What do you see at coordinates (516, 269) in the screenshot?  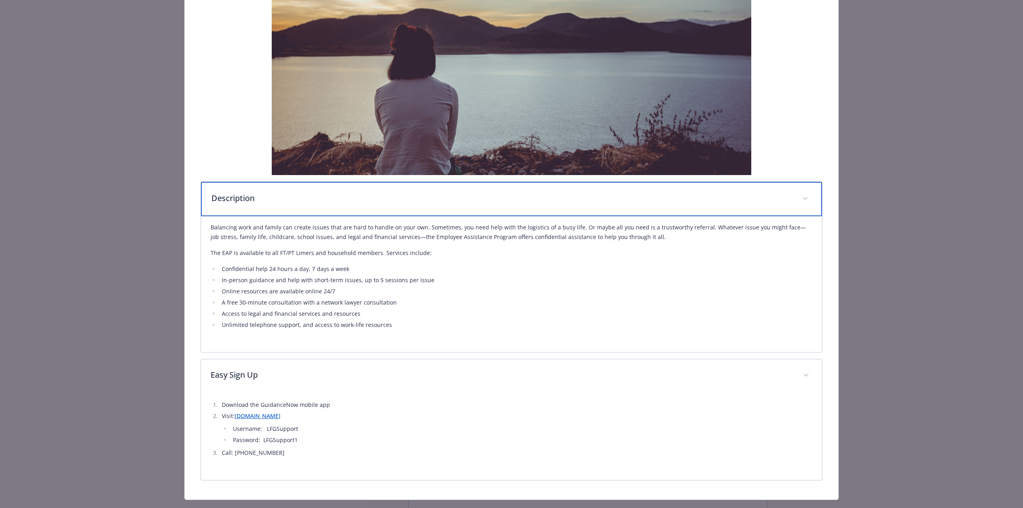 I see `li: Confidential help 24 hours a day, 7 days a week` at bounding box center [516, 269].